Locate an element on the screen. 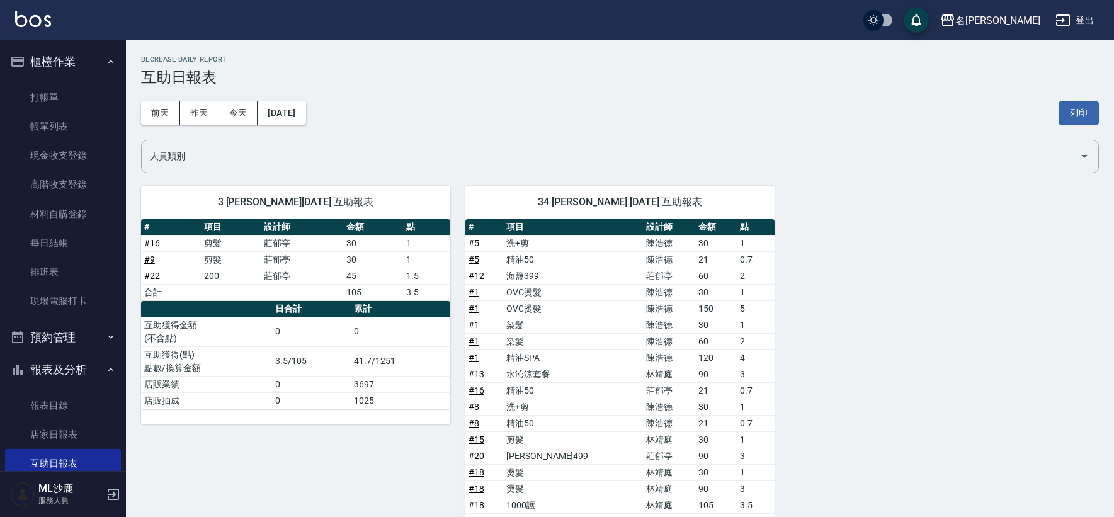 This screenshot has height=517, width=1114. td: 60 is located at coordinates (716, 276).